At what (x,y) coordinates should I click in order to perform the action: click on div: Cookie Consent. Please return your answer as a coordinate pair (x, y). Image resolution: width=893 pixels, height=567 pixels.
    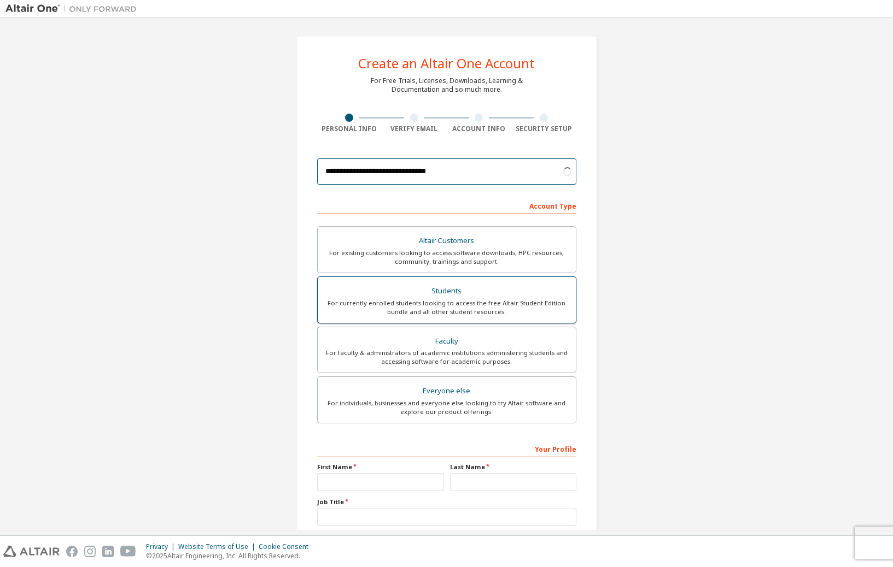
    Looking at the image, I should click on (286, 547).